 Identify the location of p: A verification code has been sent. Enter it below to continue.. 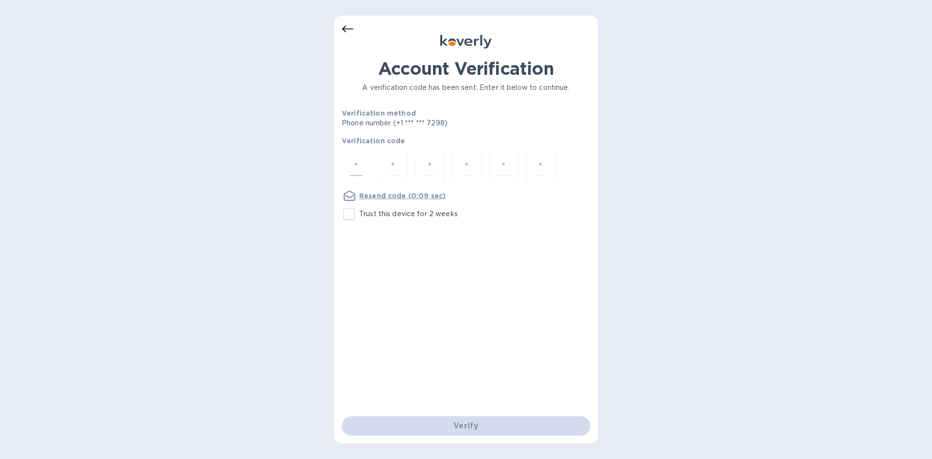
(466, 87).